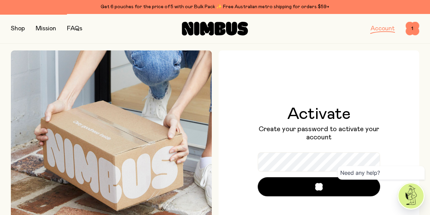 This screenshot has height=215, width=430. What do you see at coordinates (381, 172) in the screenshot?
I see `div: Need any help?` at bounding box center [381, 172].